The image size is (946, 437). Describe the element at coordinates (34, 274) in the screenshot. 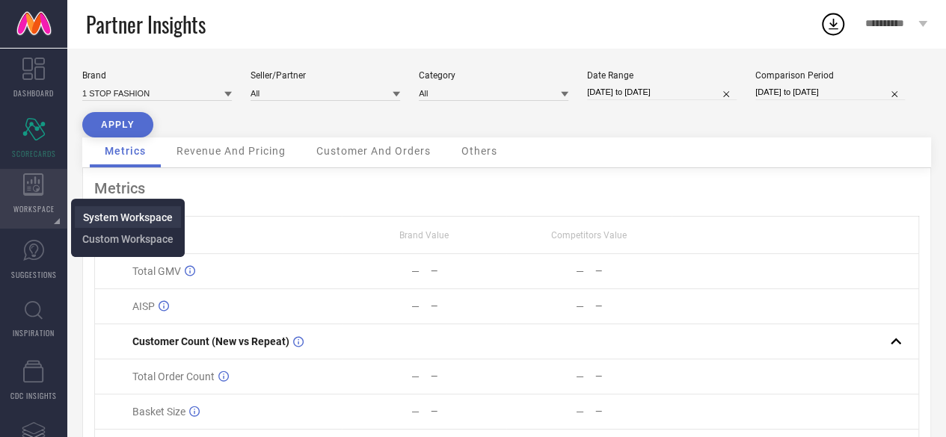

I see `span: SUGGESTIONS` at that location.